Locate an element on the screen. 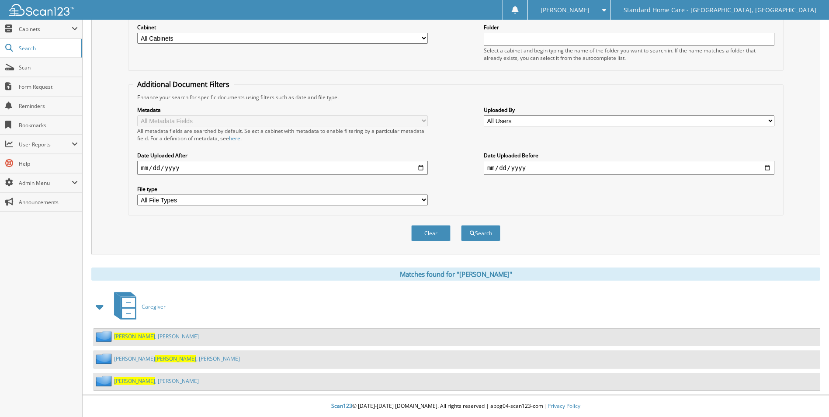  img: scan123-logo-white.svg is located at coordinates (42, 10).